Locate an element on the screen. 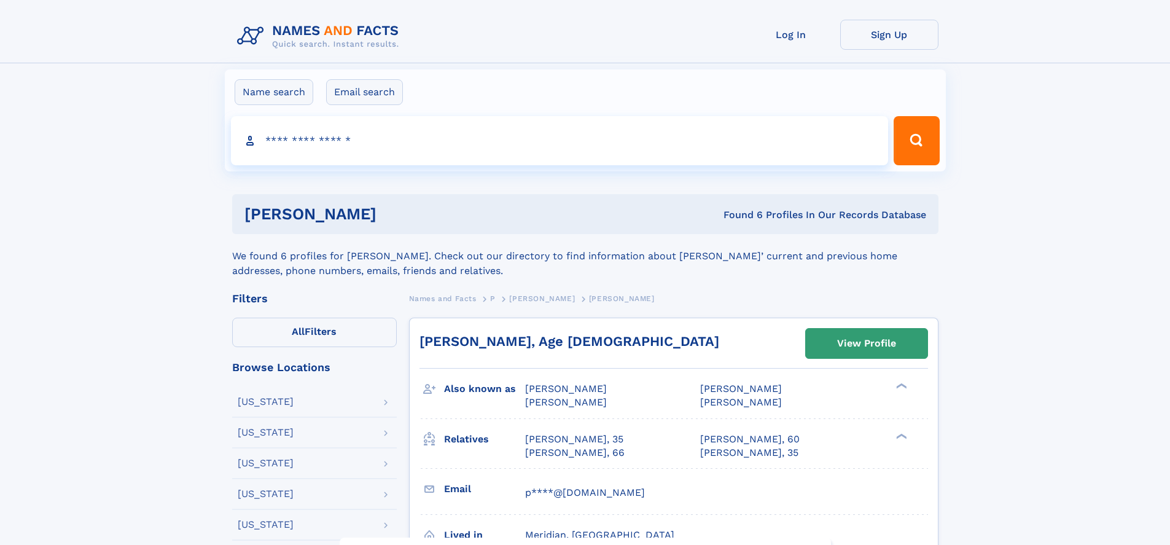 This screenshot has width=1170, height=545. span: All is located at coordinates (298, 331).